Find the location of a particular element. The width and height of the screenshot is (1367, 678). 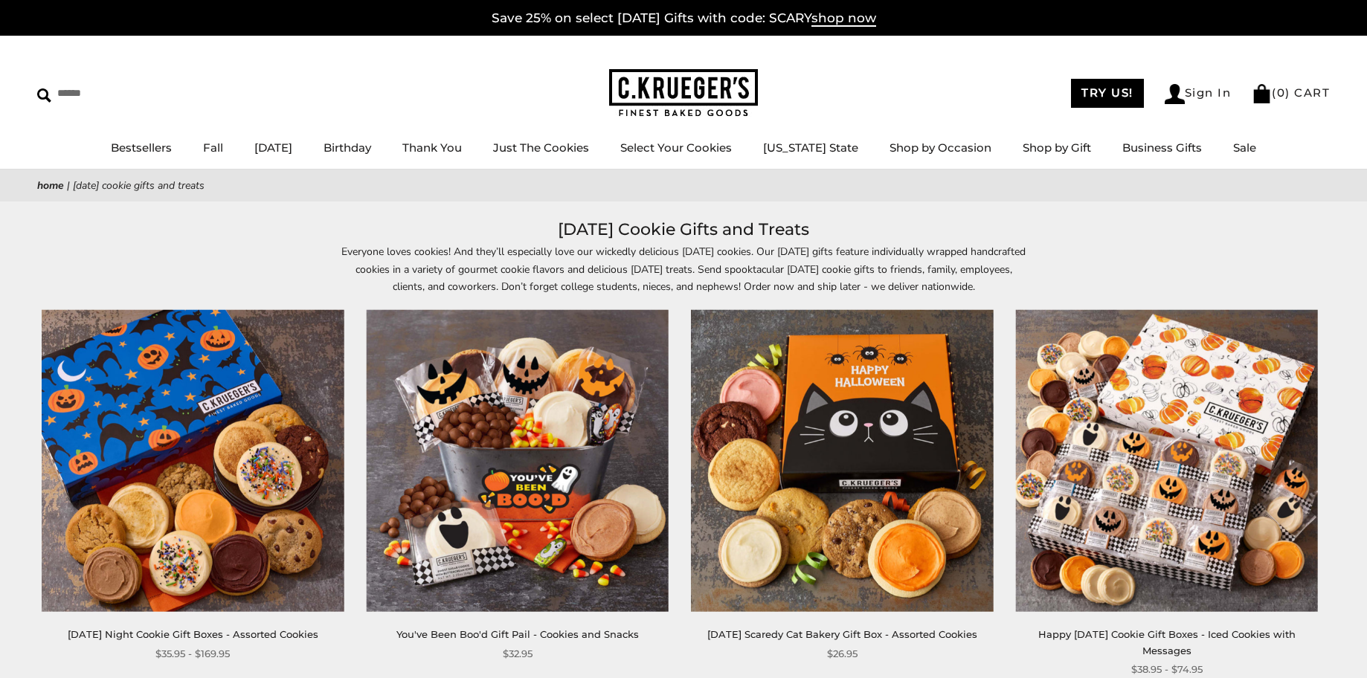

a: Shop by Occasion is located at coordinates (940, 147).